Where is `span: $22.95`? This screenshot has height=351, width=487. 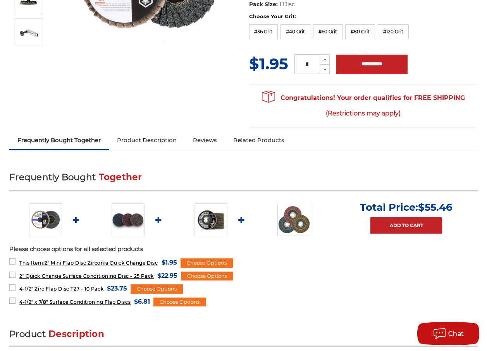
span: $22.95 is located at coordinates (167, 276).